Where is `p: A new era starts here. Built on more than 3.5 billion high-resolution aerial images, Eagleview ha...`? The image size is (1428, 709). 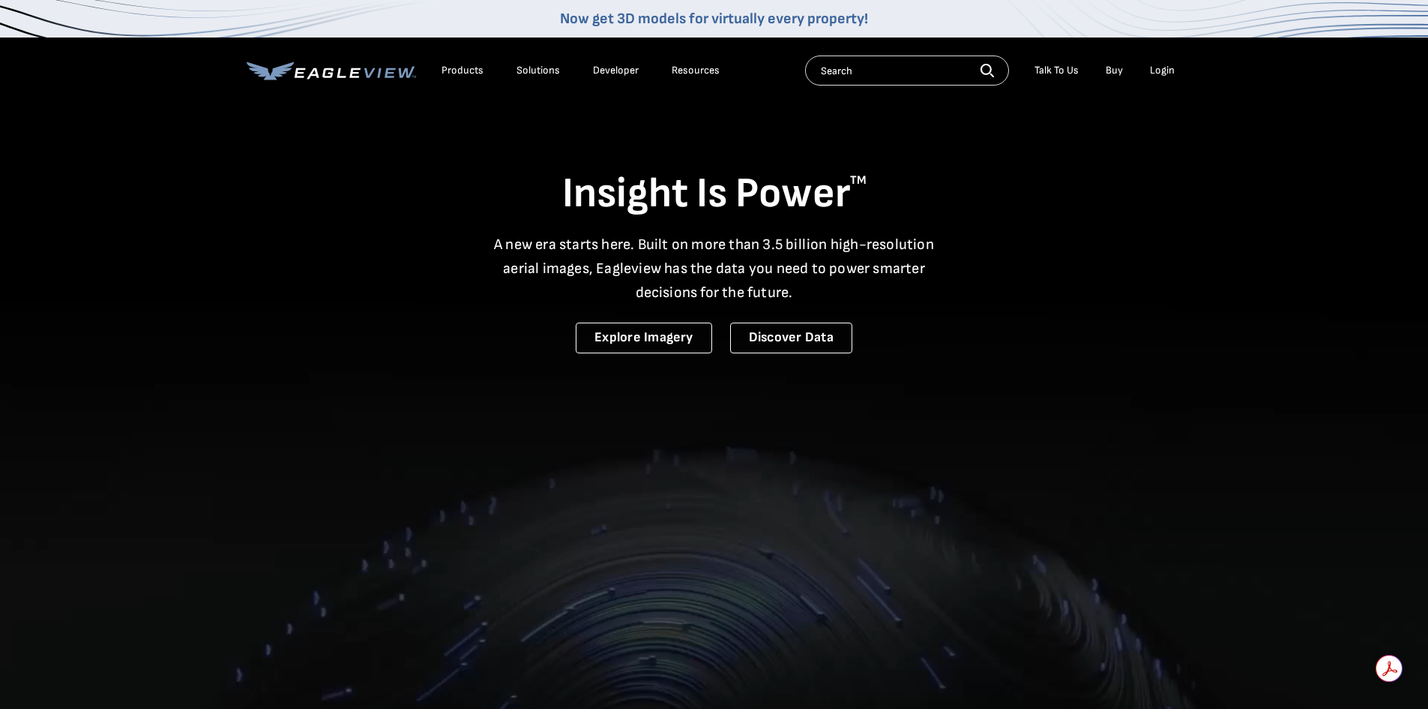
p: A new era starts here. Built on more than 3.5 billion high-resolution aerial images, Eagleview ha... is located at coordinates (715, 268).